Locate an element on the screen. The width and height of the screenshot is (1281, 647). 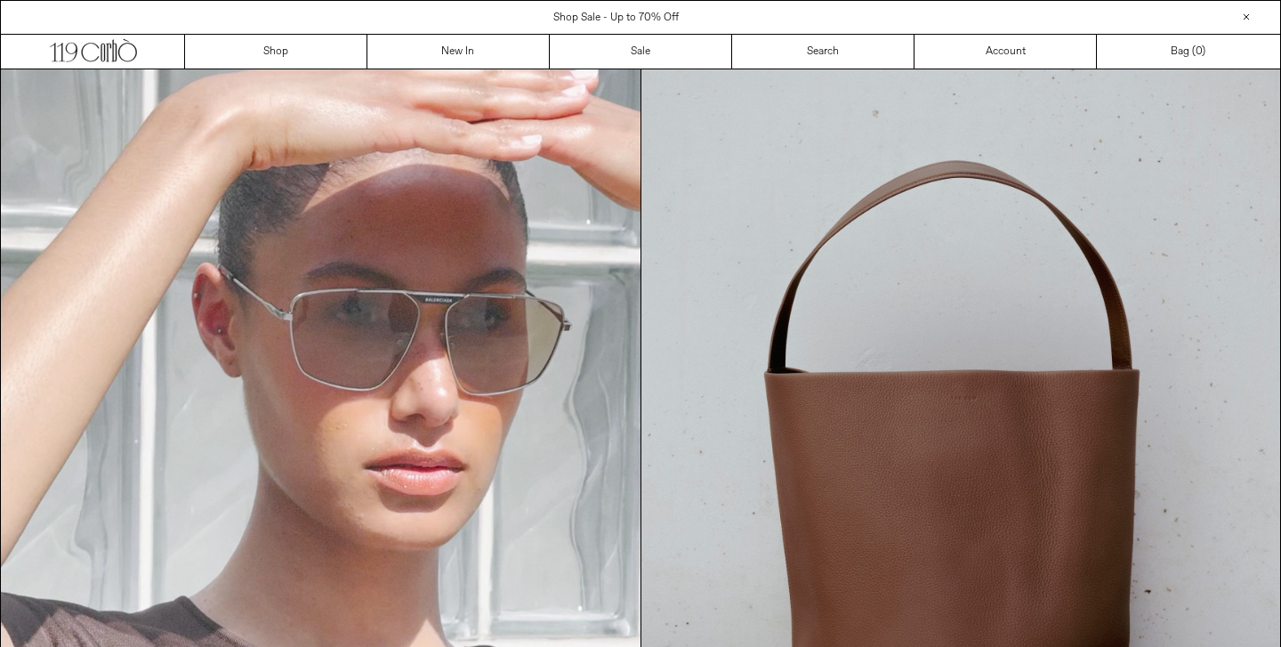
span: Shop Sale - Up to 70% Off is located at coordinates (616, 18).